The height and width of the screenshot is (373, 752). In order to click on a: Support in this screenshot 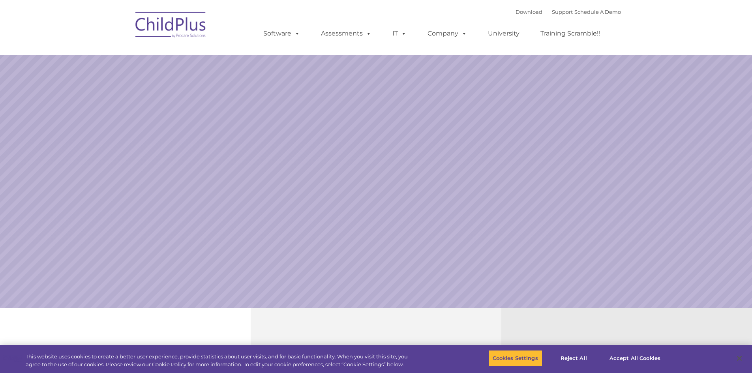, I will do `click(562, 12)`.